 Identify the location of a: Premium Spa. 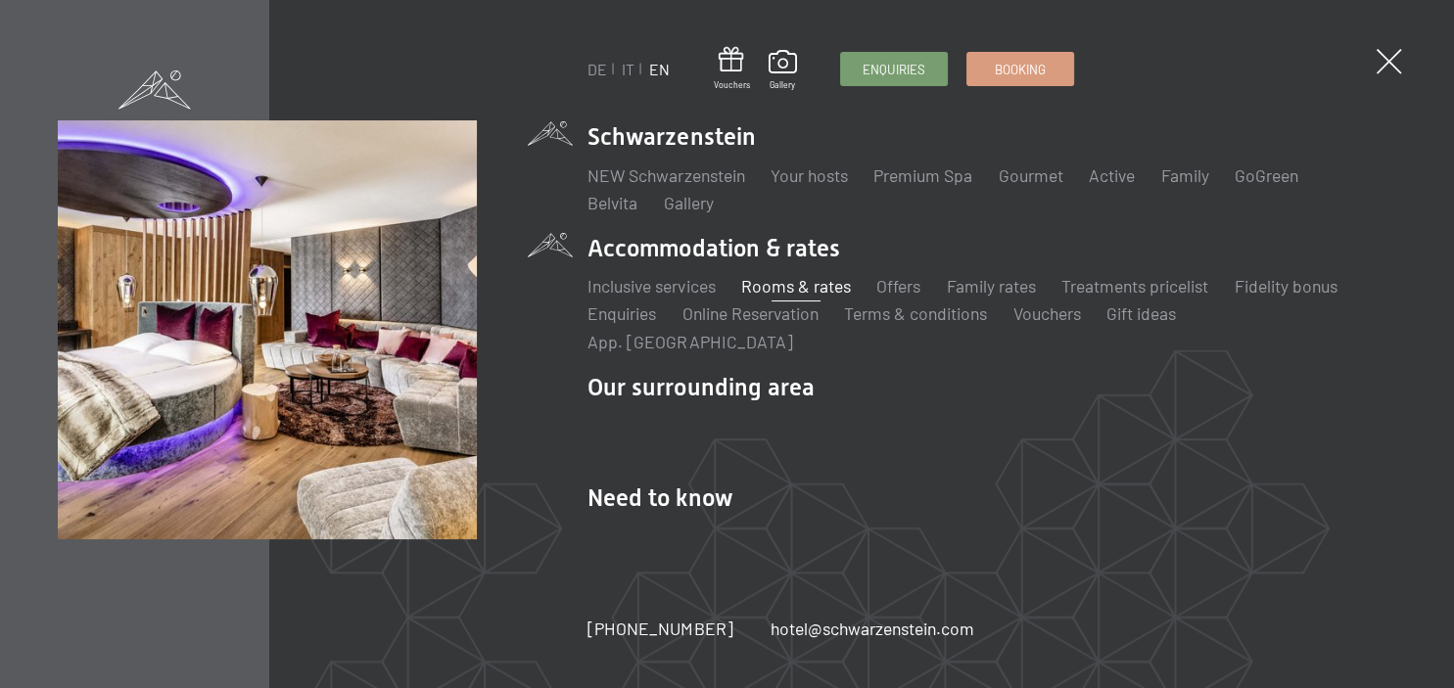
(922, 175).